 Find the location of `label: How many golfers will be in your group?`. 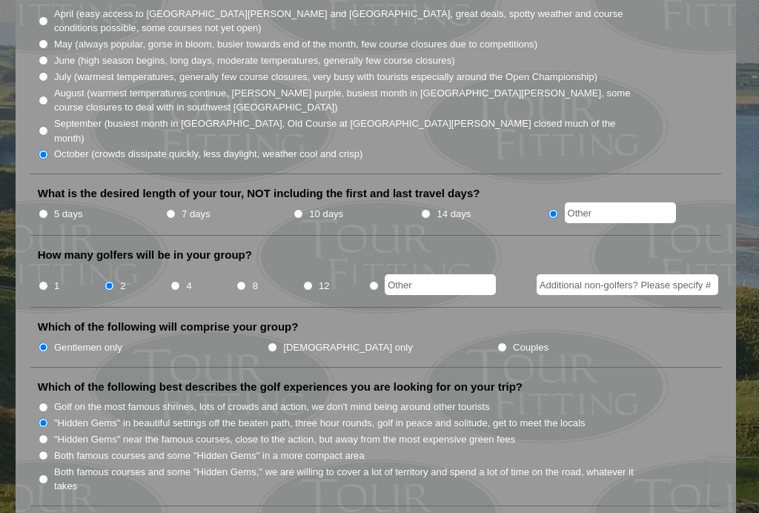

label: How many golfers will be in your group? is located at coordinates (144, 255).